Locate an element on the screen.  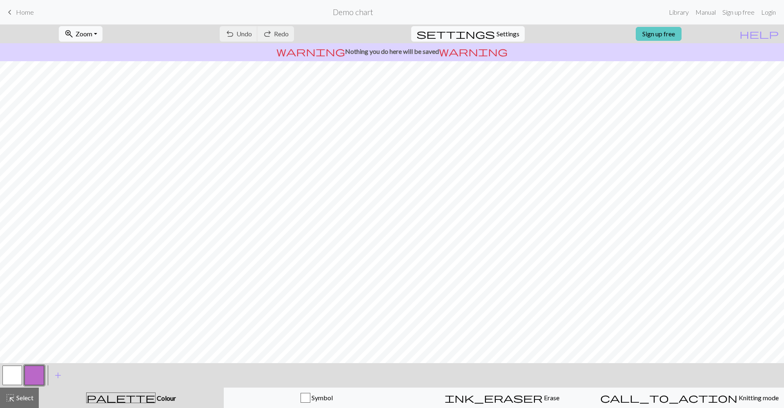
span: Zoom is located at coordinates (84, 33).